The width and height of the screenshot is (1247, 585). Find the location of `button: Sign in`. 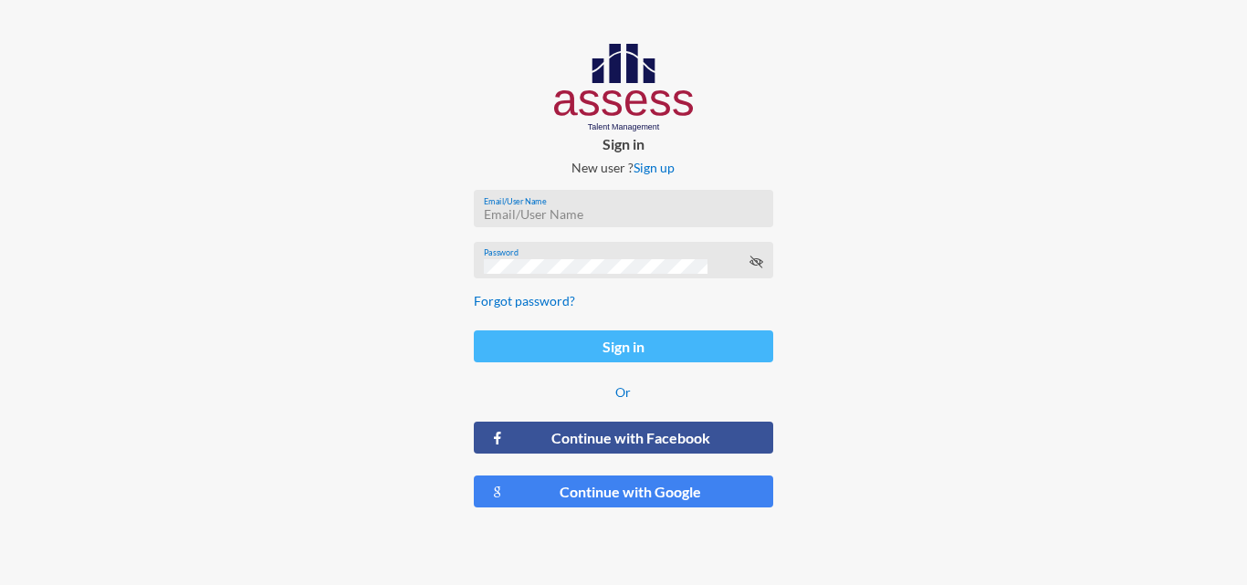

button: Sign in is located at coordinates (622, 346).